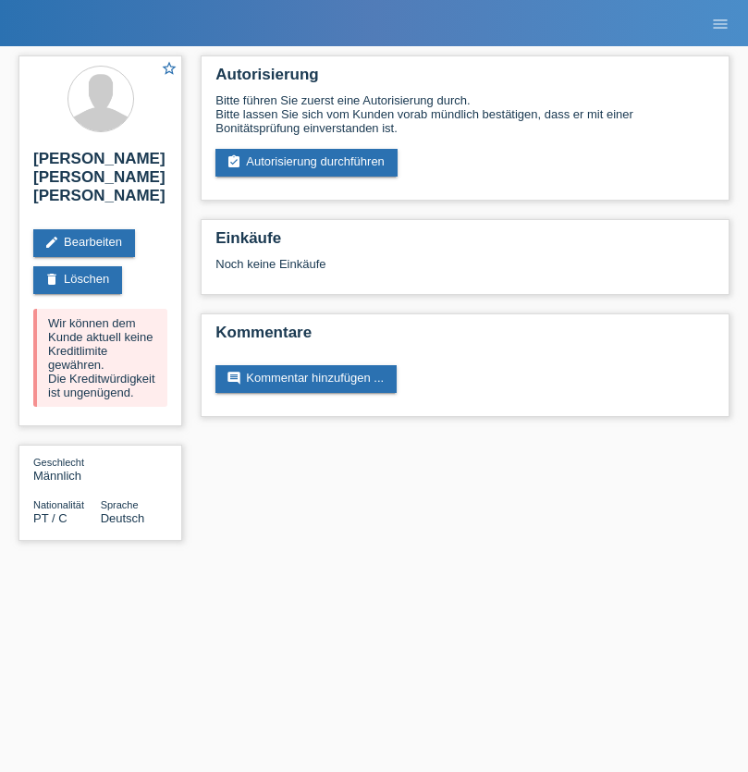  What do you see at coordinates (465, 338) in the screenshot?
I see `h2: Kommentare` at bounding box center [465, 338].